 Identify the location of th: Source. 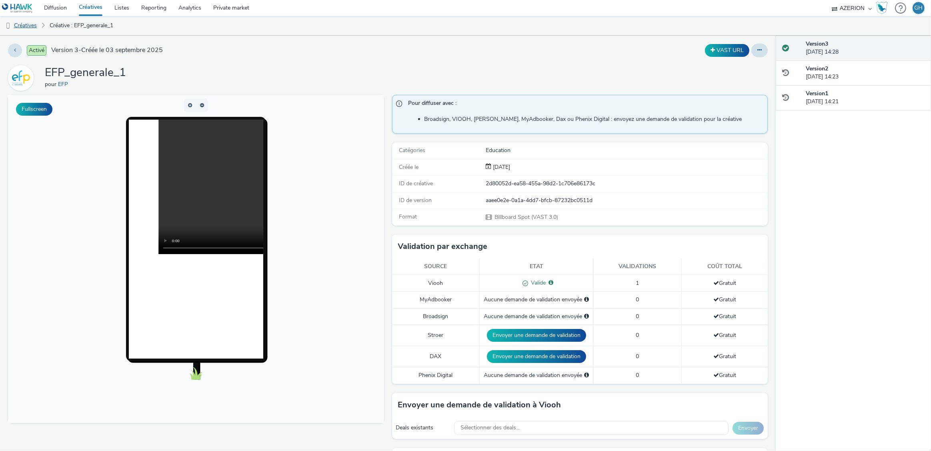
(436, 266).